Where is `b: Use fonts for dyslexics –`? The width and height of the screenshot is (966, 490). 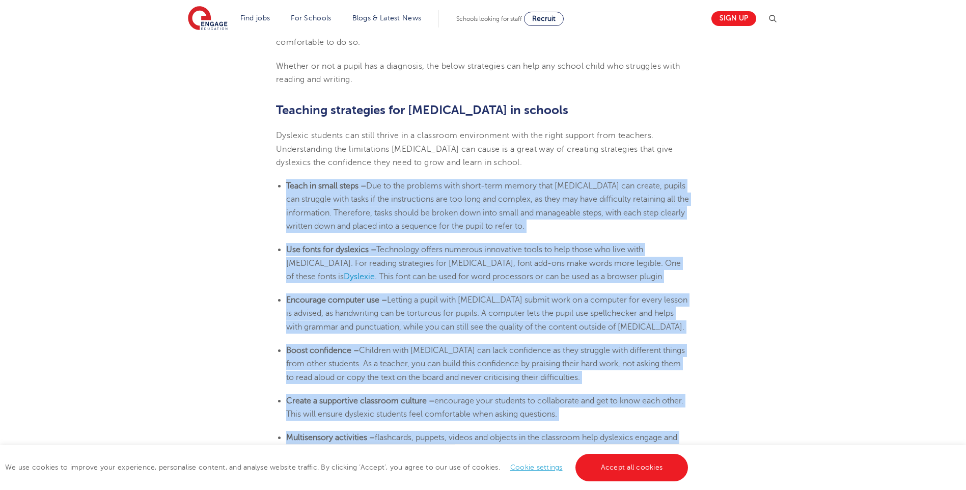
b: Use fonts for dyslexics – is located at coordinates (331, 249).